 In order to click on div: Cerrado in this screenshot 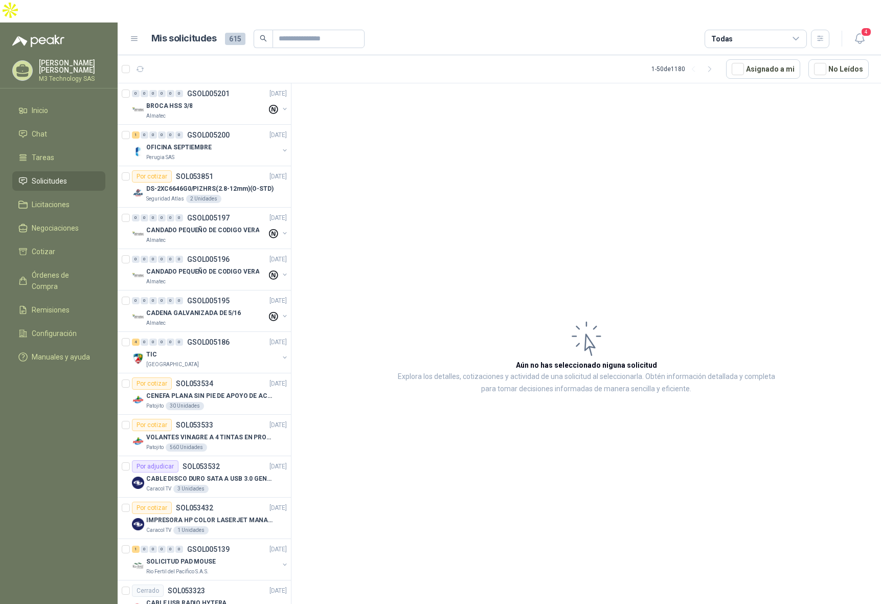, I will do `click(148, 590)`.